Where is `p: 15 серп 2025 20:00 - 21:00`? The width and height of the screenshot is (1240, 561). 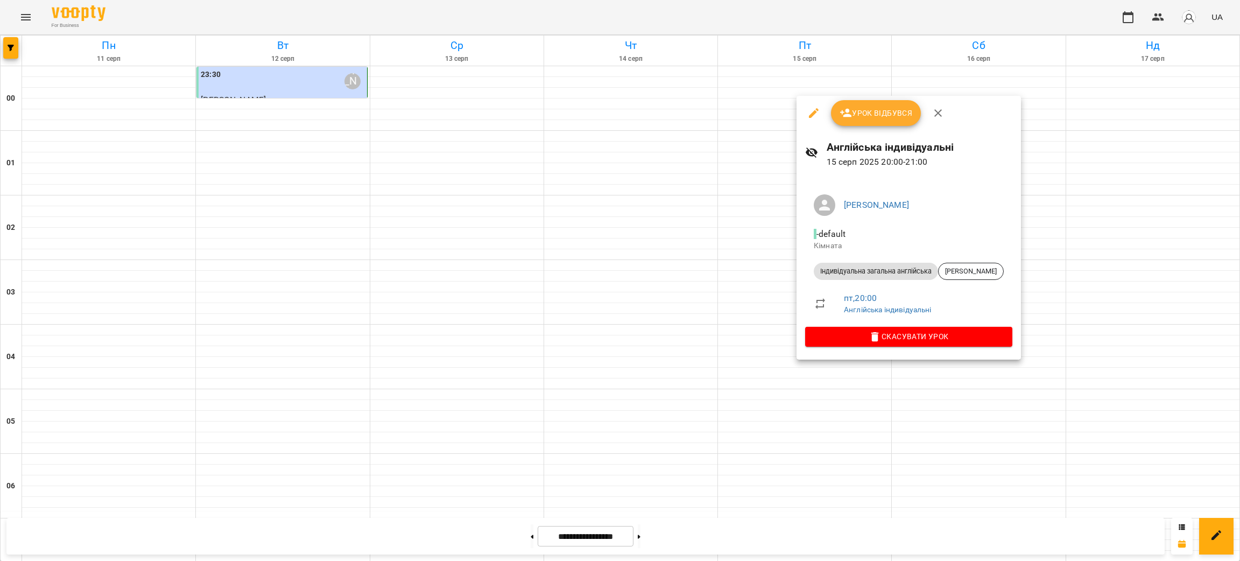 p: 15 серп 2025 20:00 - 21:00 is located at coordinates (920, 162).